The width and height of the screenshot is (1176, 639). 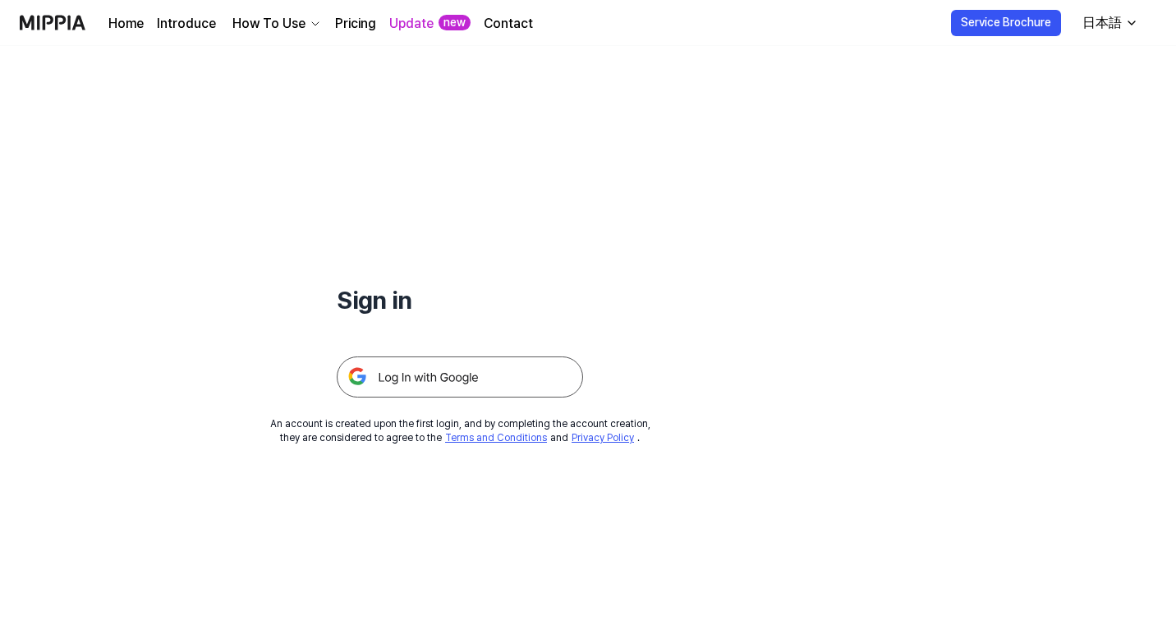 What do you see at coordinates (411, 24) in the screenshot?
I see `a: Update` at bounding box center [411, 24].